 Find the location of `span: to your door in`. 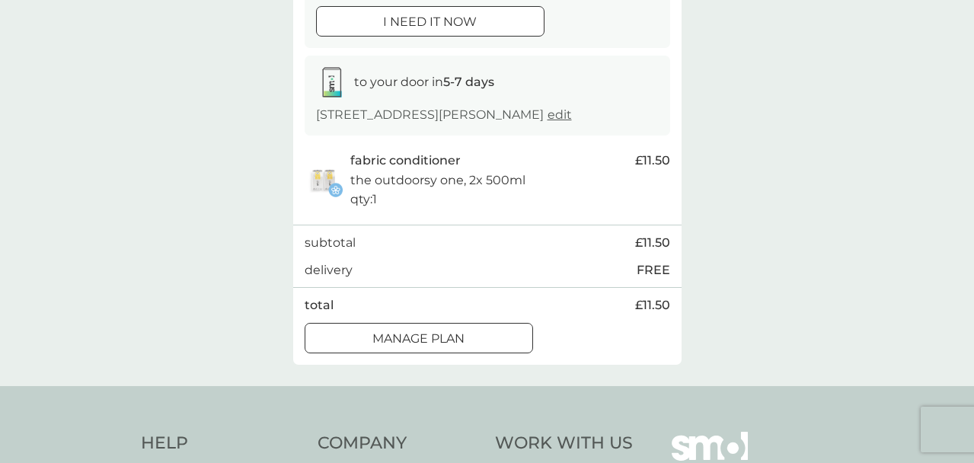

span: to your door in is located at coordinates (424, 81).